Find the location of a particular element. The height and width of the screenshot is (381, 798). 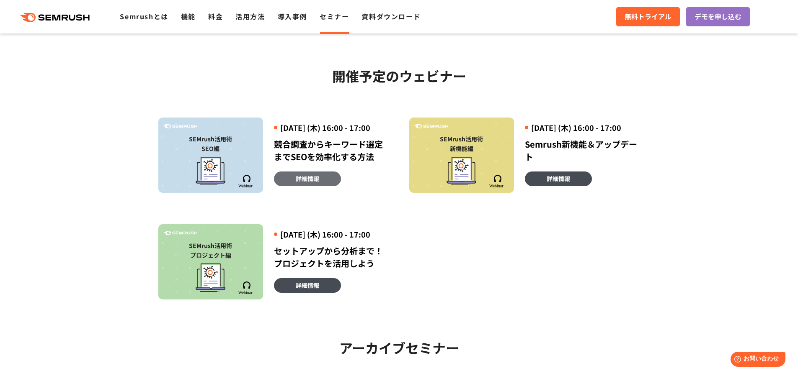

div: セットアップから分析まで！プロジェクトを活用しよう is located at coordinates (331, 257).